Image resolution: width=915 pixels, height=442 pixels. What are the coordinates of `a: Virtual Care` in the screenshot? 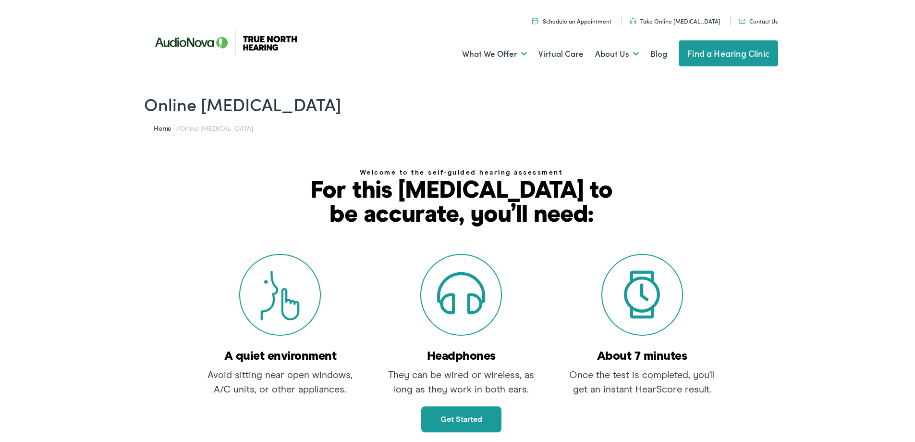 It's located at (561, 52).